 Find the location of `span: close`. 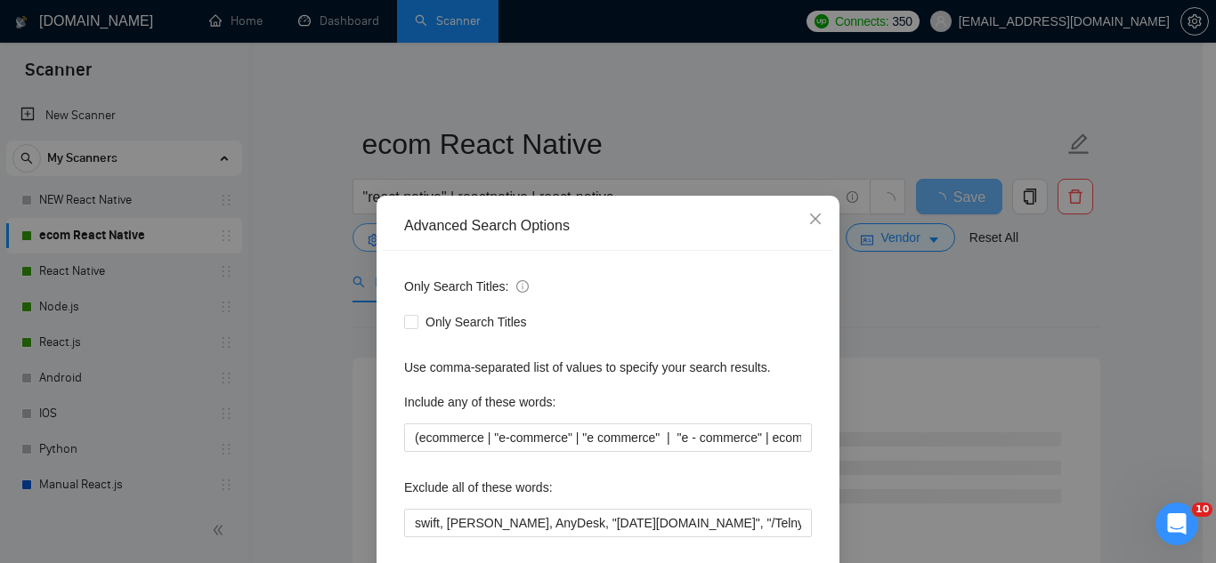

span: close is located at coordinates (815, 219).